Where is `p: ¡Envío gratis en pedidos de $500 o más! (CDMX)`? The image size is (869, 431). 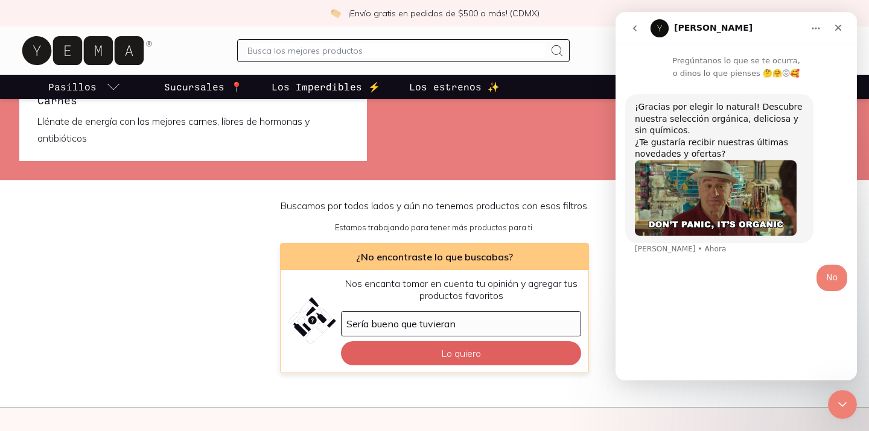
p: ¡Envío gratis en pedidos de $500 o más! (CDMX) is located at coordinates (443, 13).